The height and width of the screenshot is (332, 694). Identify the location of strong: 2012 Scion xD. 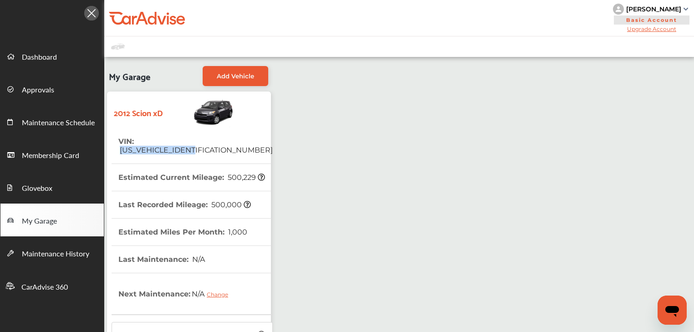
(138, 112).